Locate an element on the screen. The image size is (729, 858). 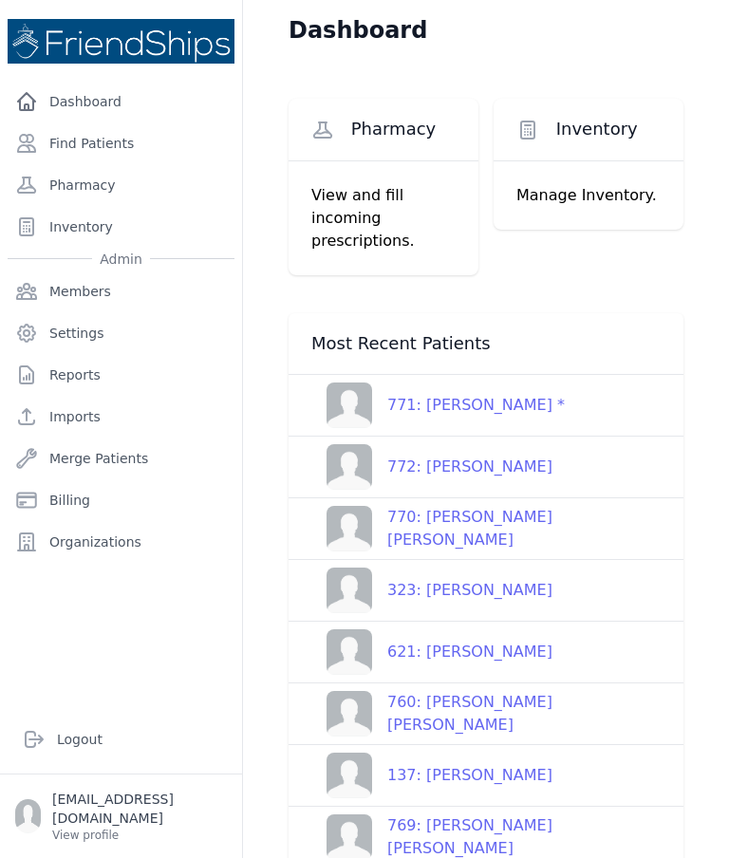
a: Members is located at coordinates (121, 291).